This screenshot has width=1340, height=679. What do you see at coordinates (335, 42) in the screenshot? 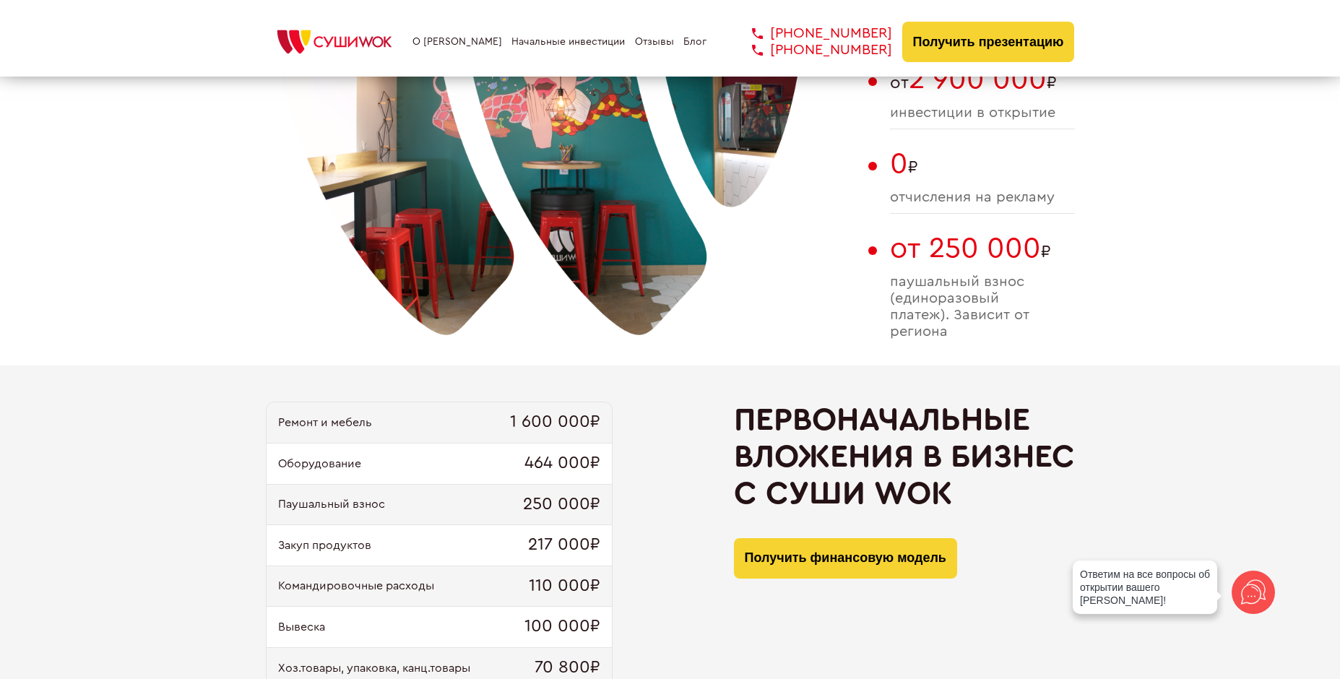
I see `img: СУШИWOK` at bounding box center [335, 42].